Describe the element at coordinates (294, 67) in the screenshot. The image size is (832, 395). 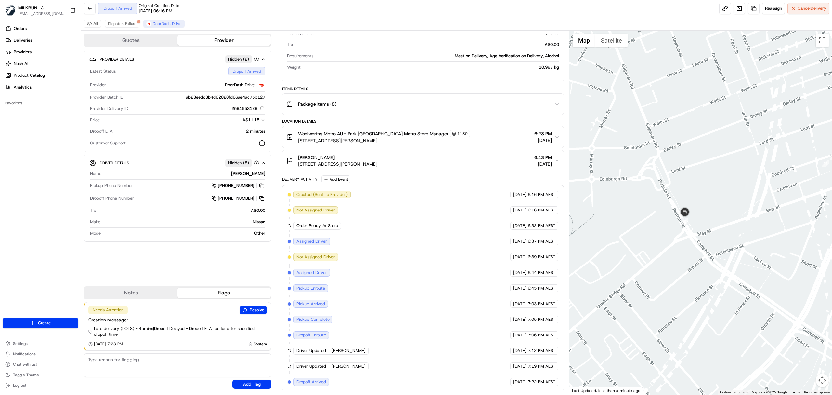
I see `span: Weight` at that location.